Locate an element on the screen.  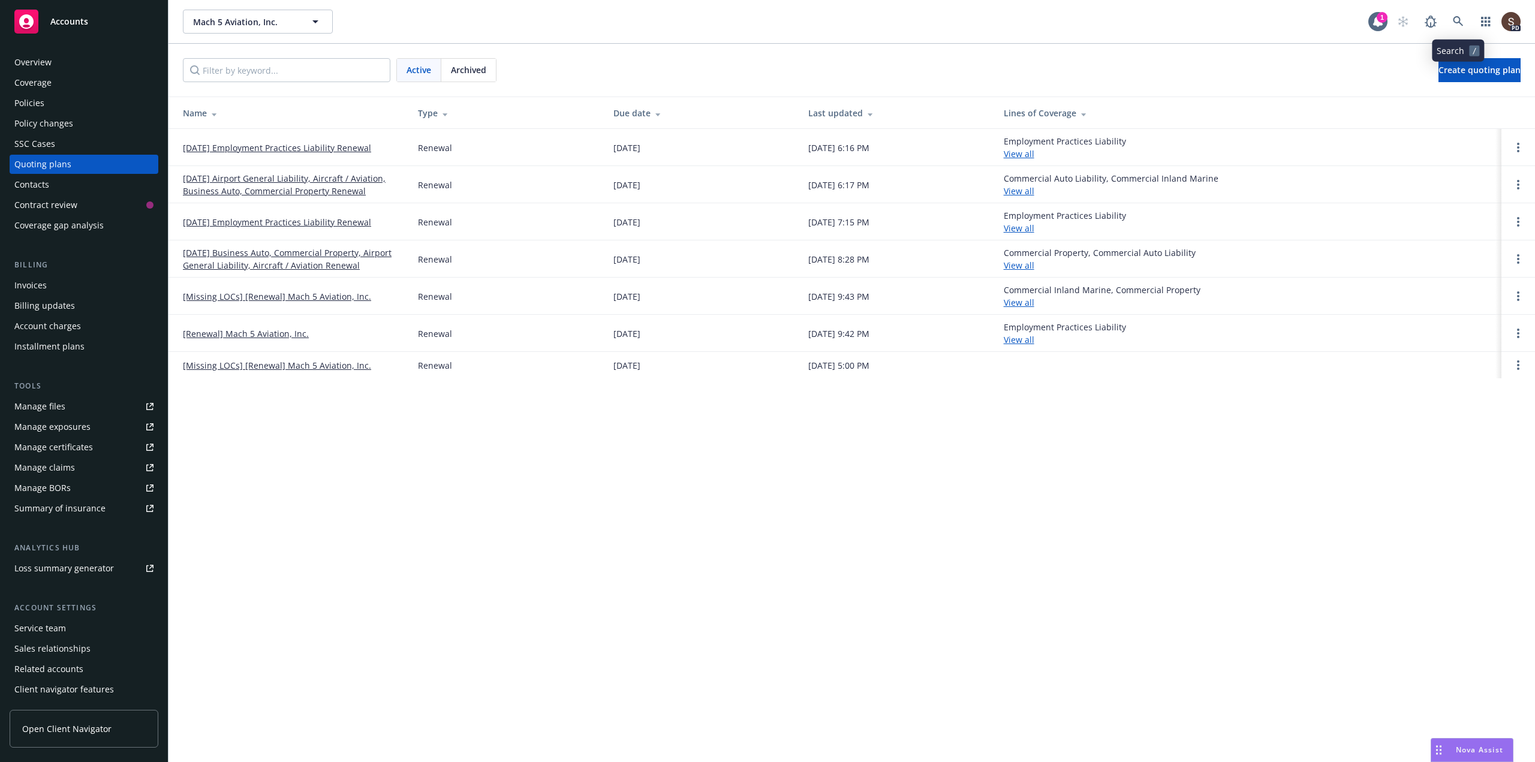
a: Summary of insurance is located at coordinates (84, 509).